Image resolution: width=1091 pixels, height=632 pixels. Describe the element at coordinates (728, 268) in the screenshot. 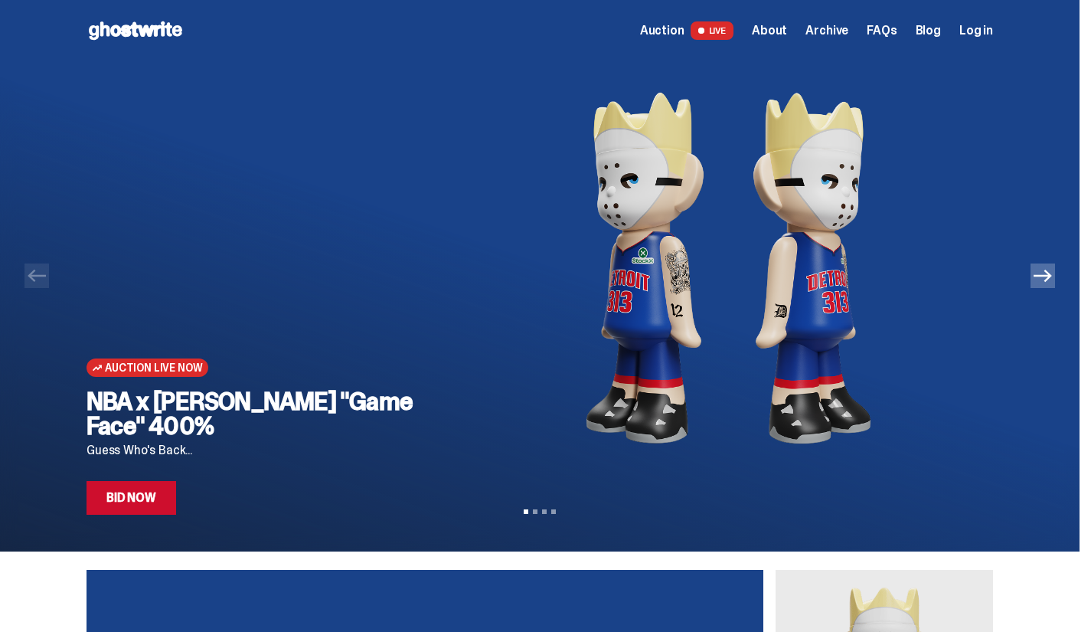

I see `img: NBA x Eminem "Game Face" 400%` at that location.